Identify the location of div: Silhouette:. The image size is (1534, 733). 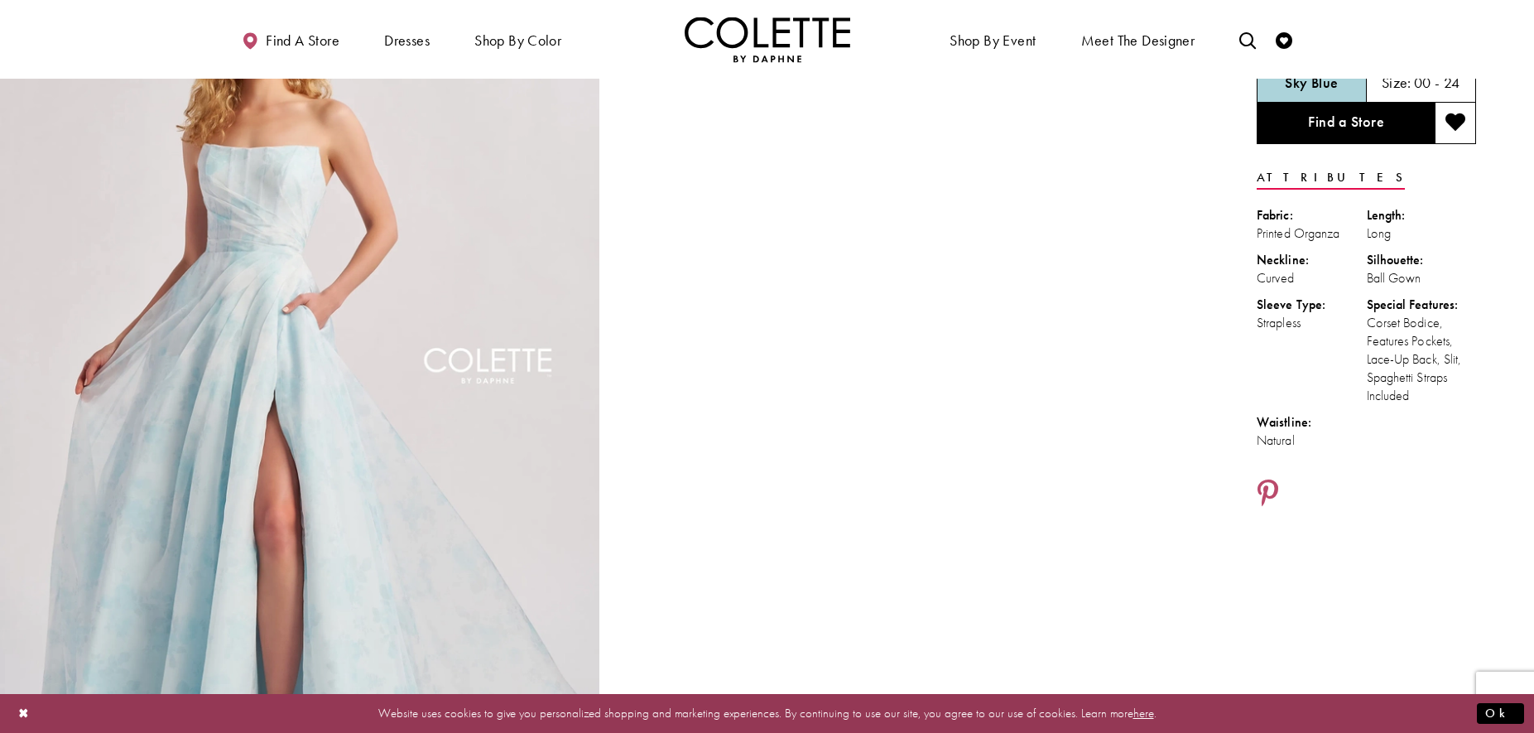
(1422, 260).